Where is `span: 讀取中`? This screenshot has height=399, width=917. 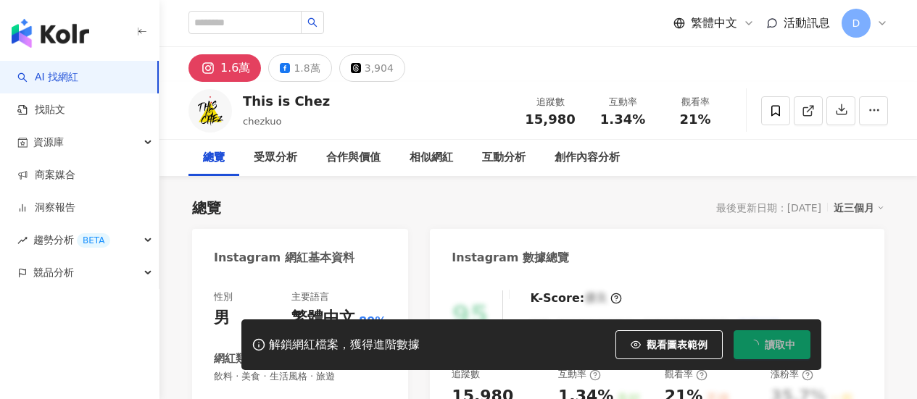
span: 讀取中 is located at coordinates (780, 345).